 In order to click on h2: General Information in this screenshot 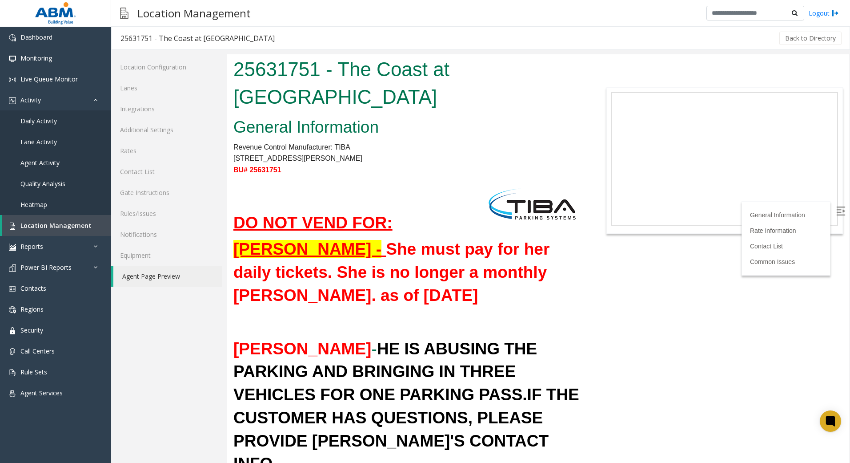, I will do `click(181, 73)`.